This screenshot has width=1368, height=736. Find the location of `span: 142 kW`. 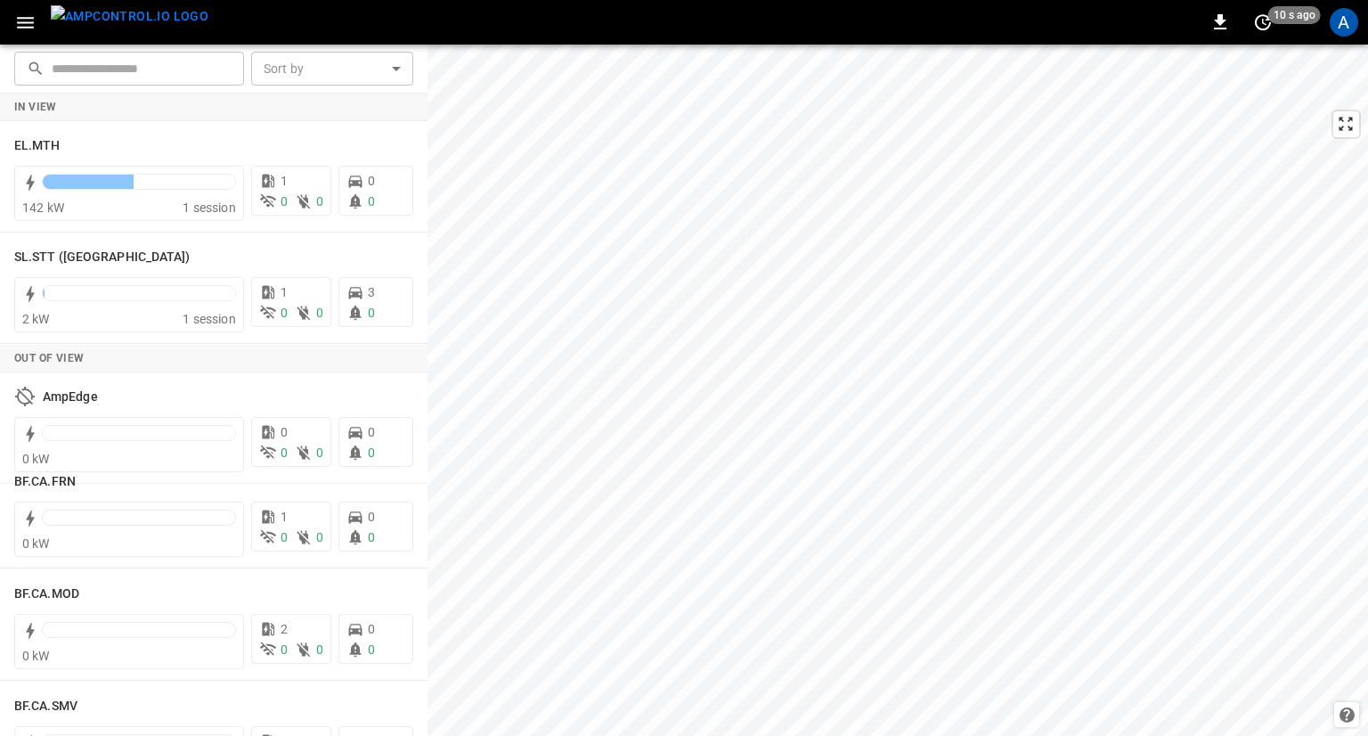

span: 142 kW is located at coordinates (43, 208).